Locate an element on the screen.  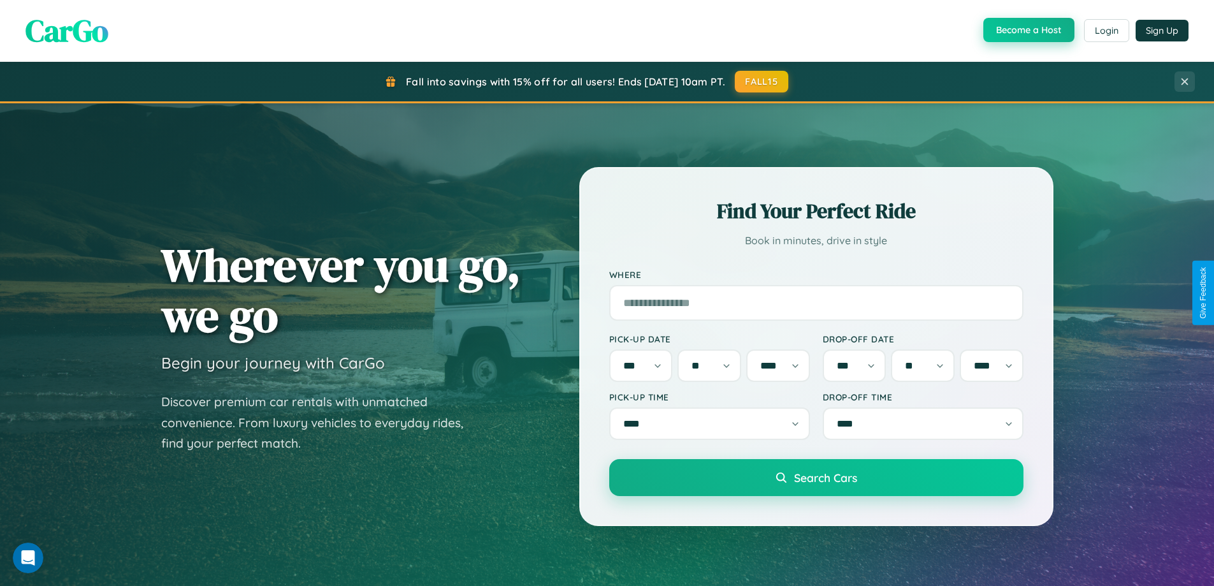
button: Become a Host is located at coordinates (1029, 30).